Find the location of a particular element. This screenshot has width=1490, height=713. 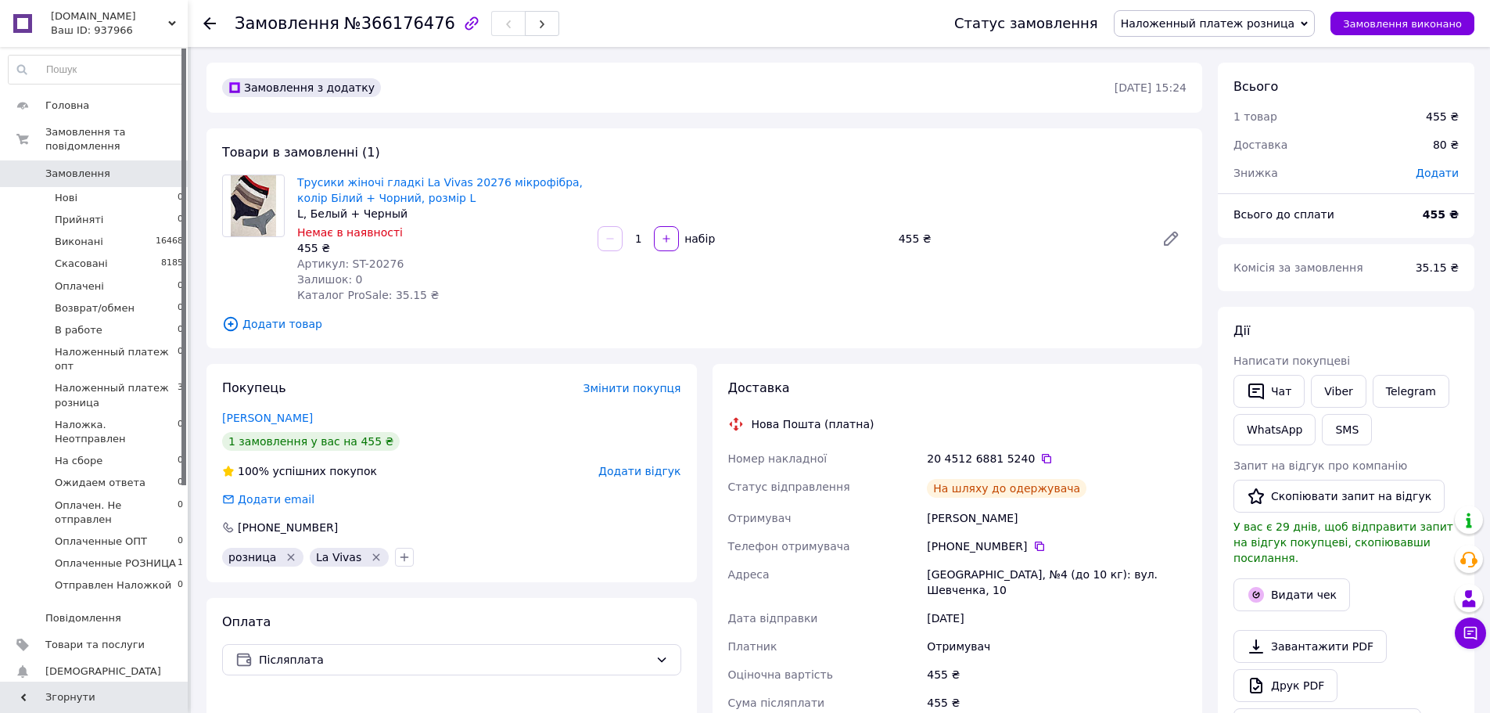

a: Telegram is located at coordinates (1411, 391).